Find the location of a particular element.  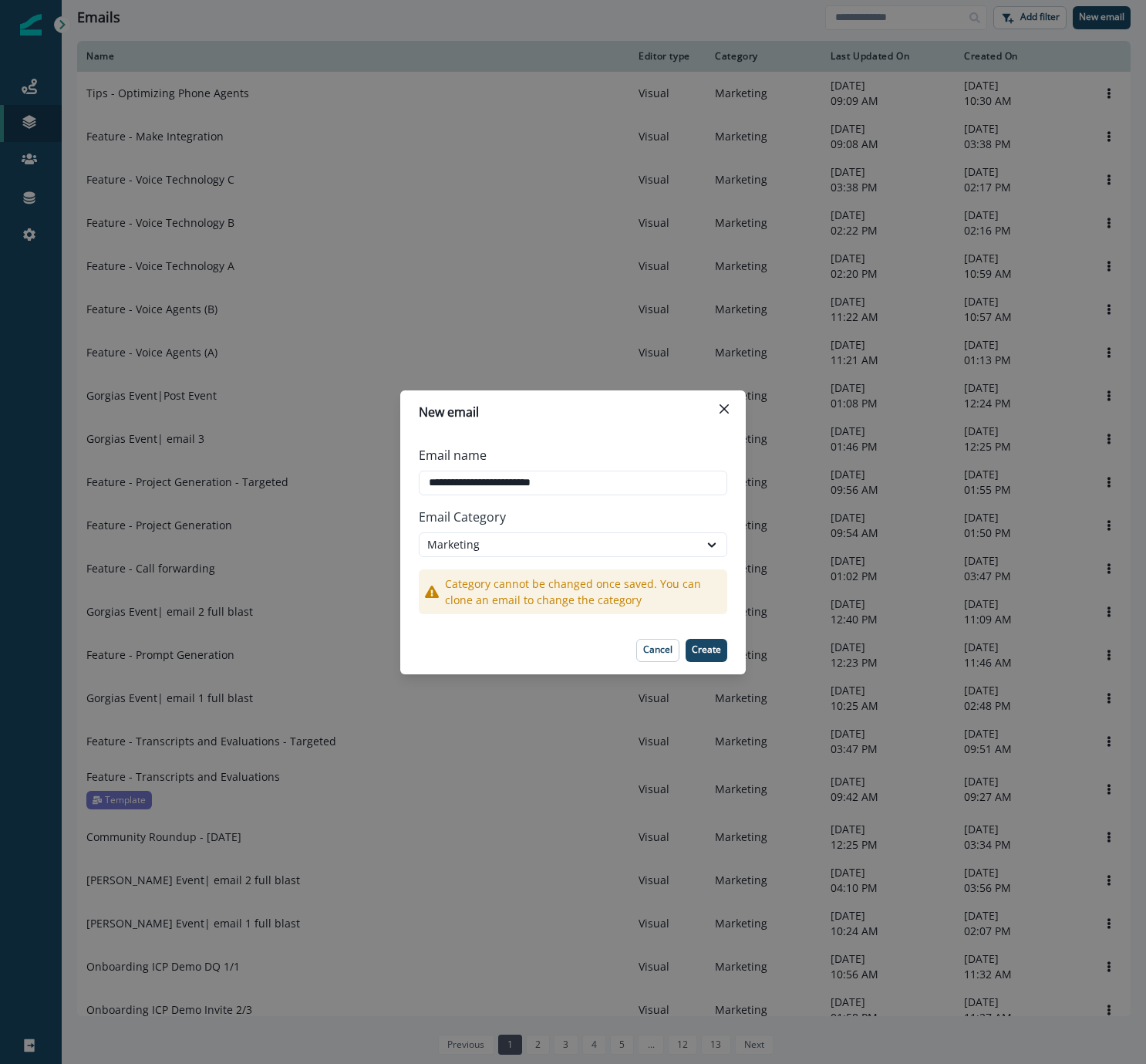

p: Create is located at coordinates (707, 650).